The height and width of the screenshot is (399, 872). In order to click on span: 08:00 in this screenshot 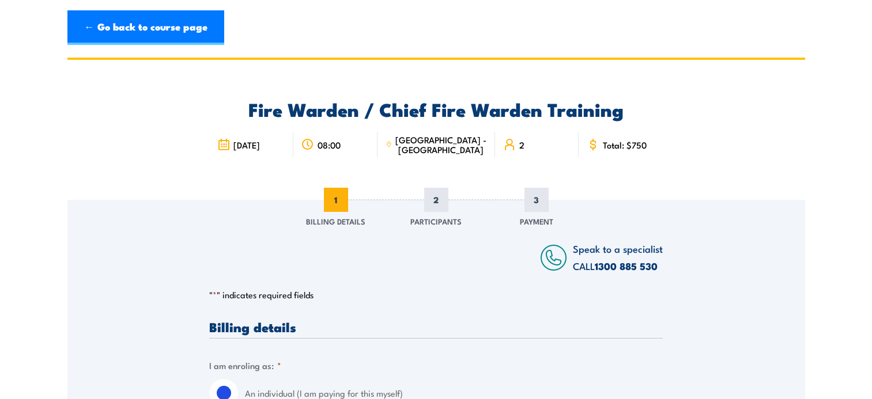, I will do `click(329, 145)`.